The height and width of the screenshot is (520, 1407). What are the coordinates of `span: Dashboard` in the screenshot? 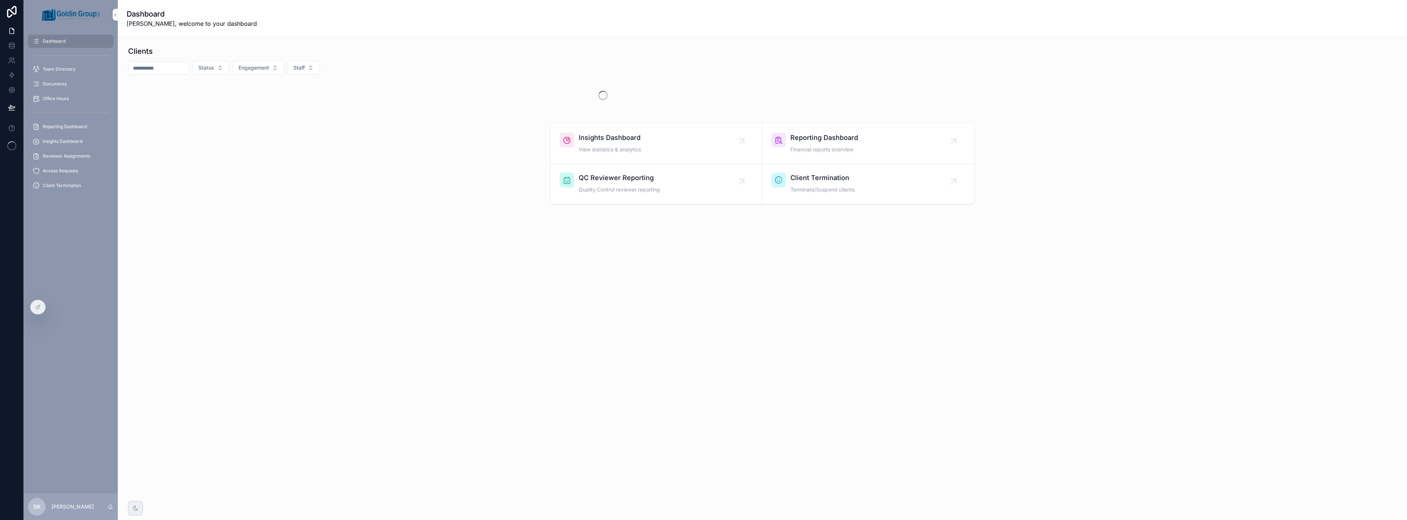 It's located at (54, 41).